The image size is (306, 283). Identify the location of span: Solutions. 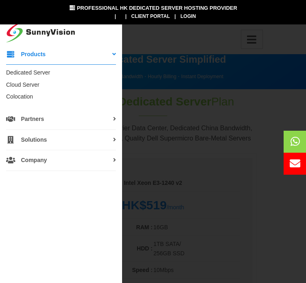
(26, 140).